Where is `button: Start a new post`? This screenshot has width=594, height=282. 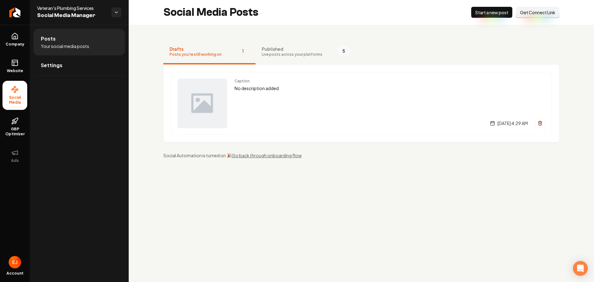 button: Start a new post is located at coordinates (492, 12).